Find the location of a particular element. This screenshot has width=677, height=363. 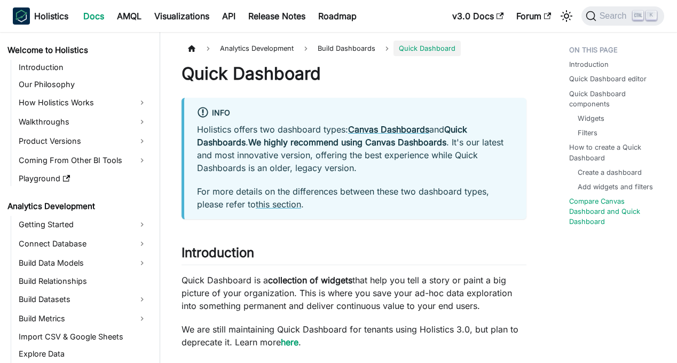

a: Visualizations is located at coordinates (182, 16).